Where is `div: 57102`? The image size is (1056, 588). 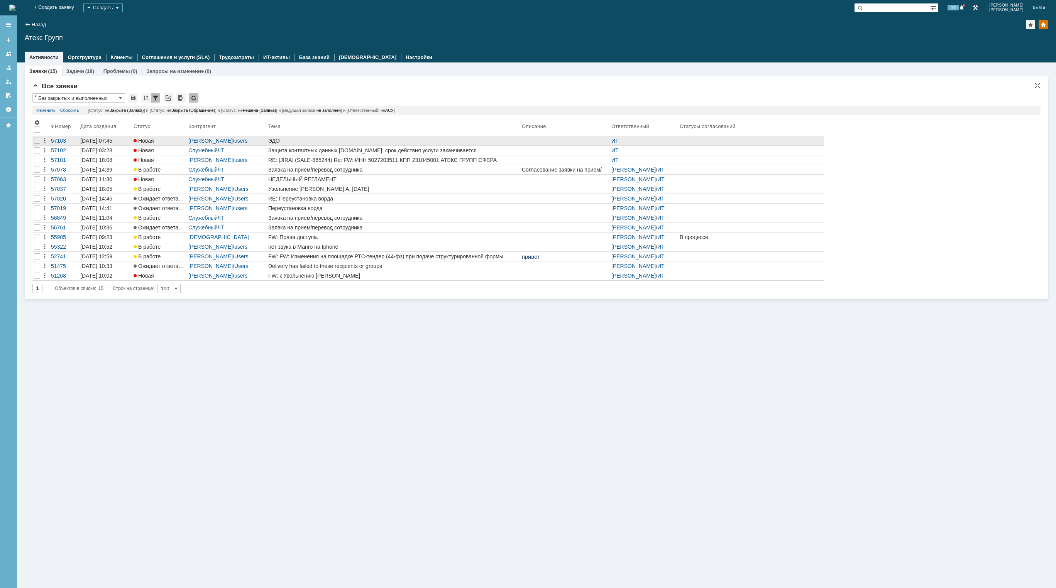 div: 57102 is located at coordinates (64, 150).